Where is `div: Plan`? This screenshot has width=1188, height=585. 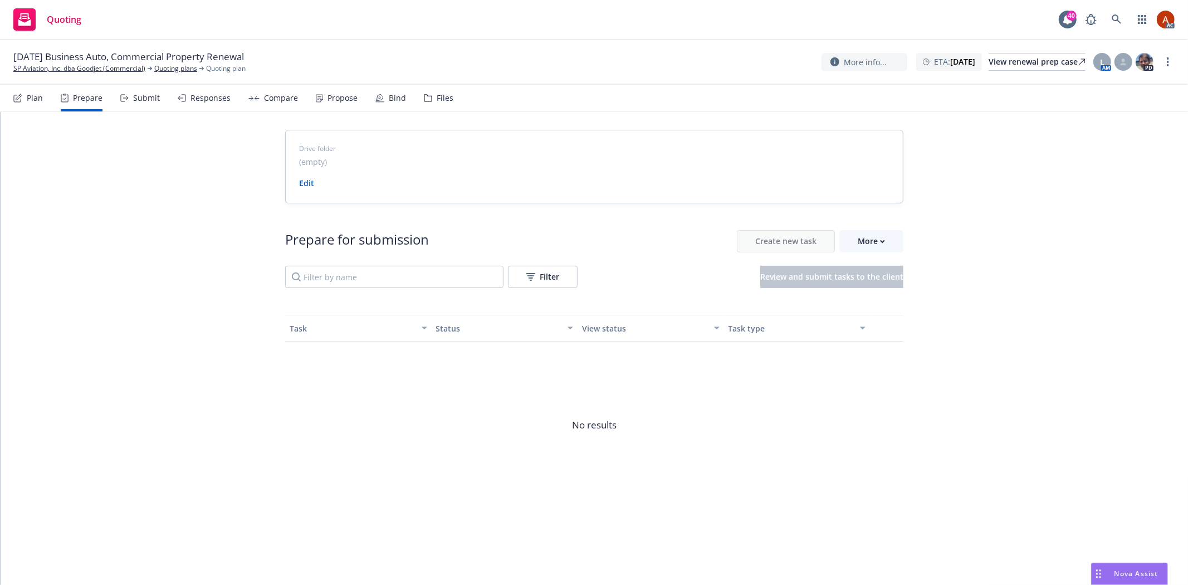
div: Plan is located at coordinates (35, 98).